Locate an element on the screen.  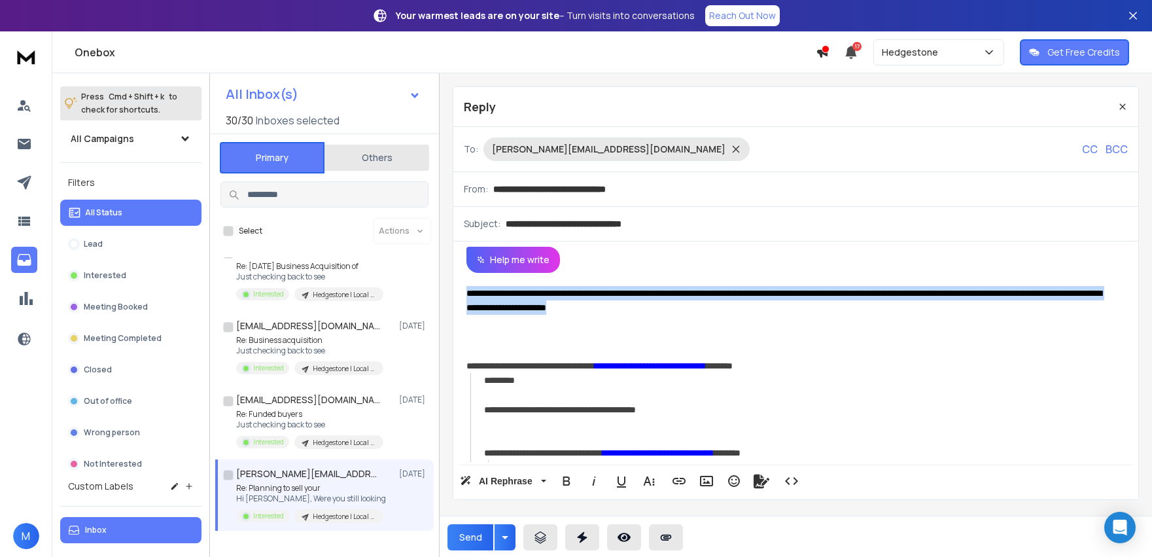
p: Wrong person is located at coordinates (112, 432).